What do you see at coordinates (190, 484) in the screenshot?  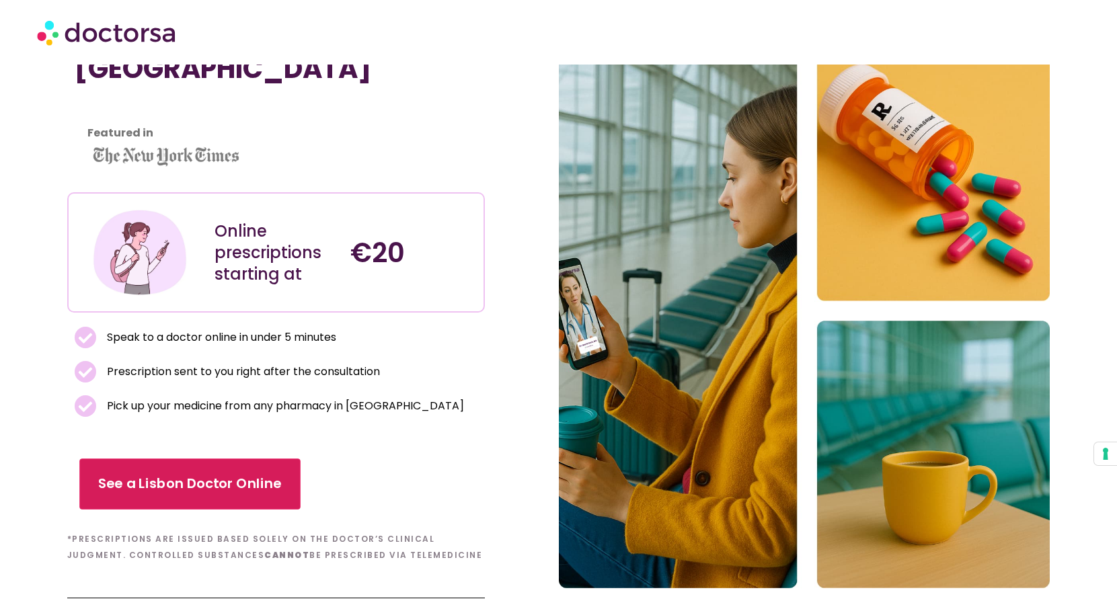 I see `a: See a Lisbon Doctor Online` at bounding box center [190, 484].